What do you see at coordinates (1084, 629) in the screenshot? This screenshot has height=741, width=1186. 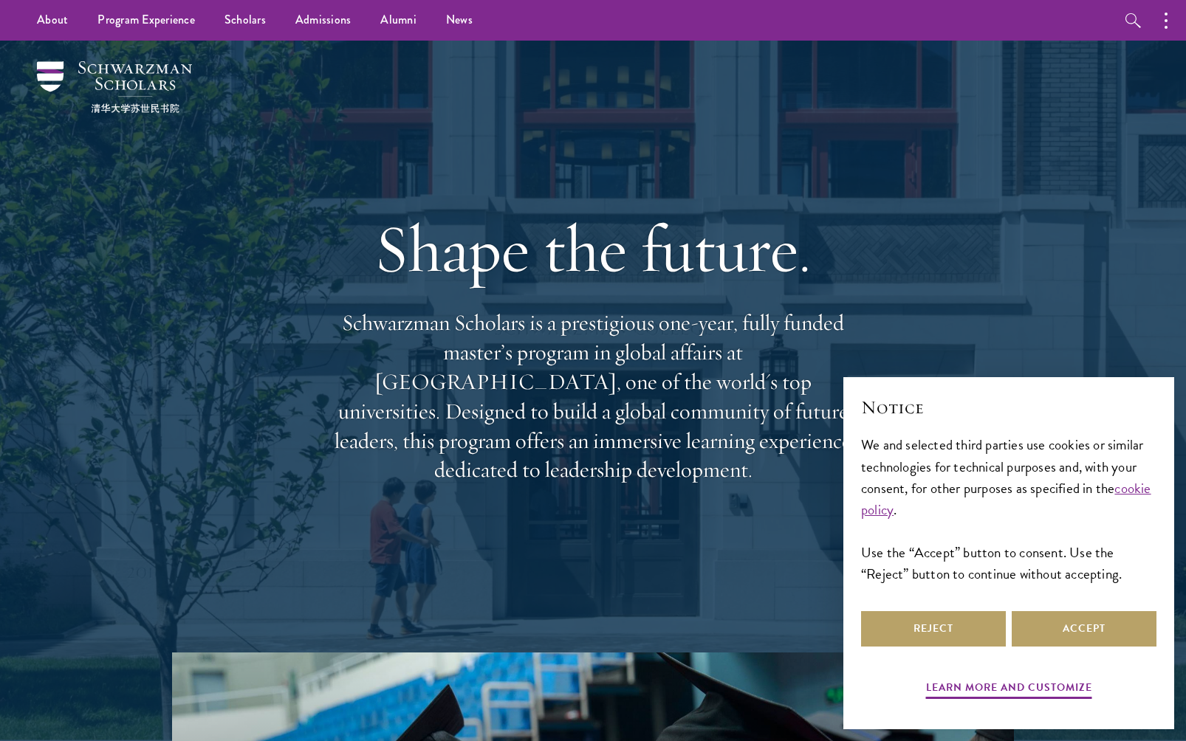 I see `button: Accept` at bounding box center [1084, 629].